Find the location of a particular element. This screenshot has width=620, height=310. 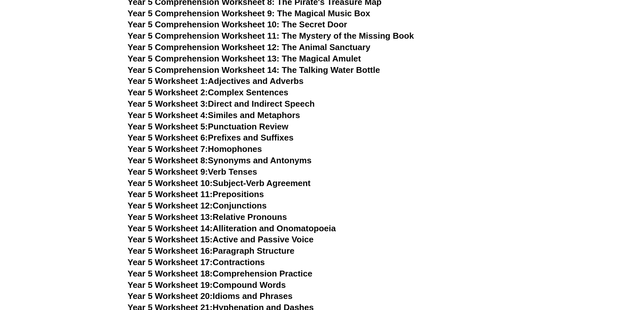

div: Chat Widget is located at coordinates (565, 274).